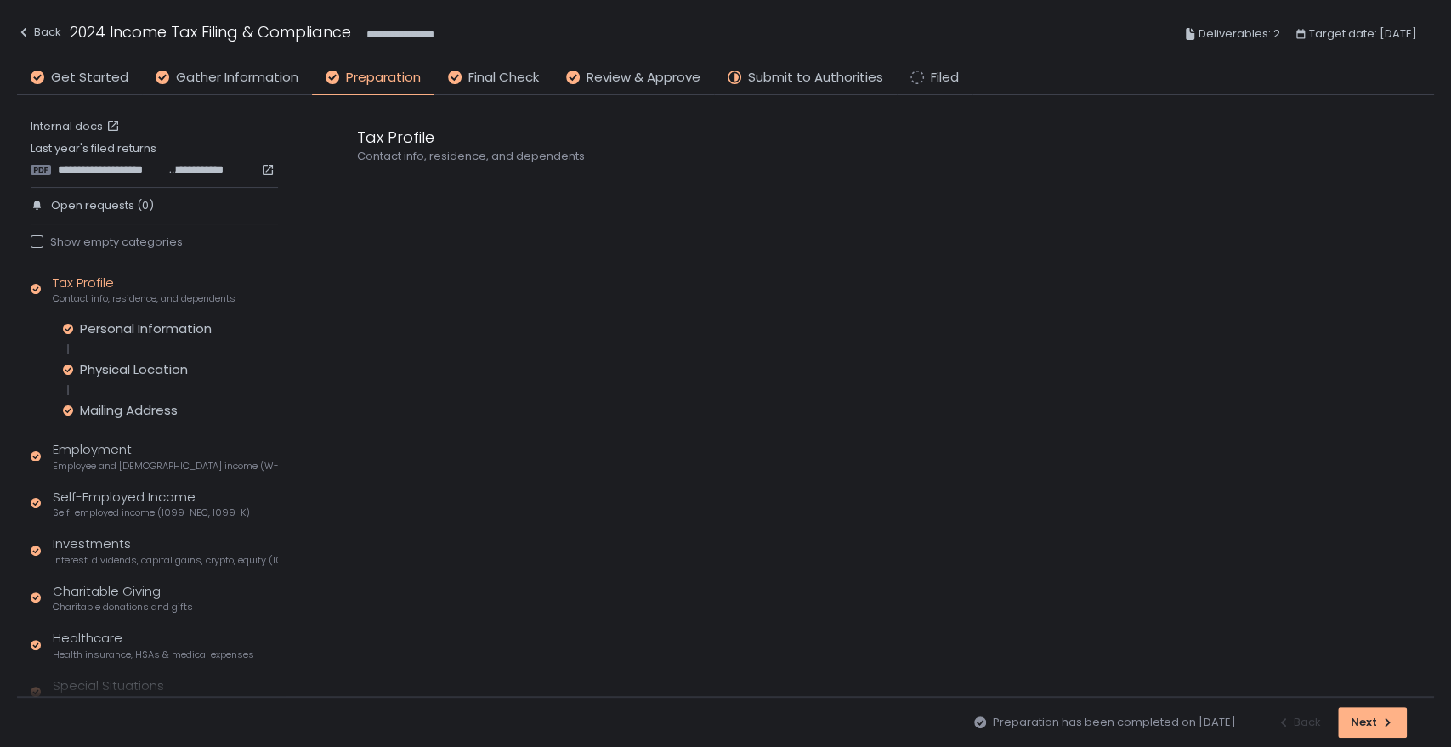  Describe the element at coordinates (130, 701) in the screenshot. I see `span: Additional income and deductions` at that location.